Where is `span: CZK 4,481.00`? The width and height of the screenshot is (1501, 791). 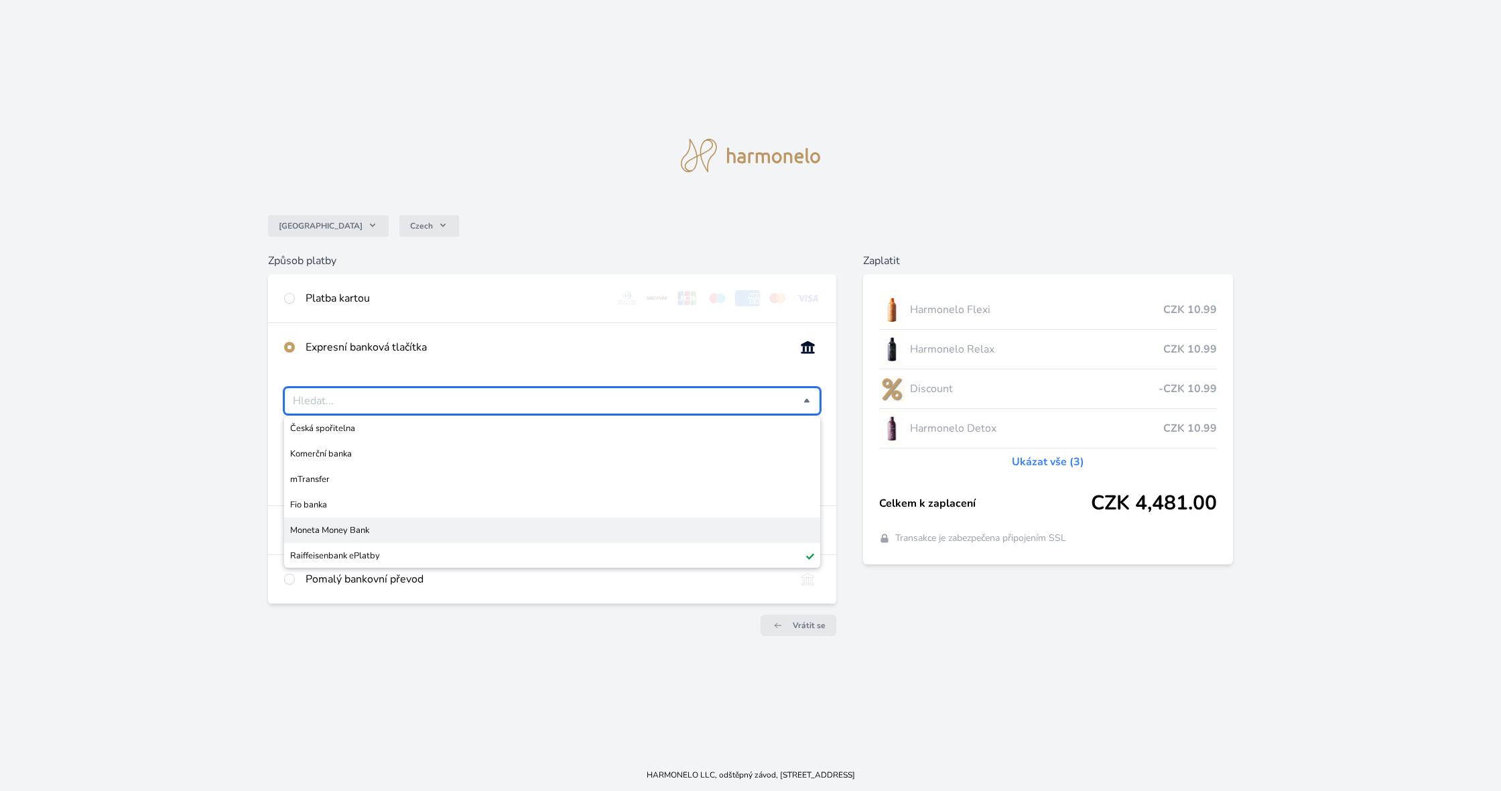
span: CZK 4,481.00 is located at coordinates (1154, 503).